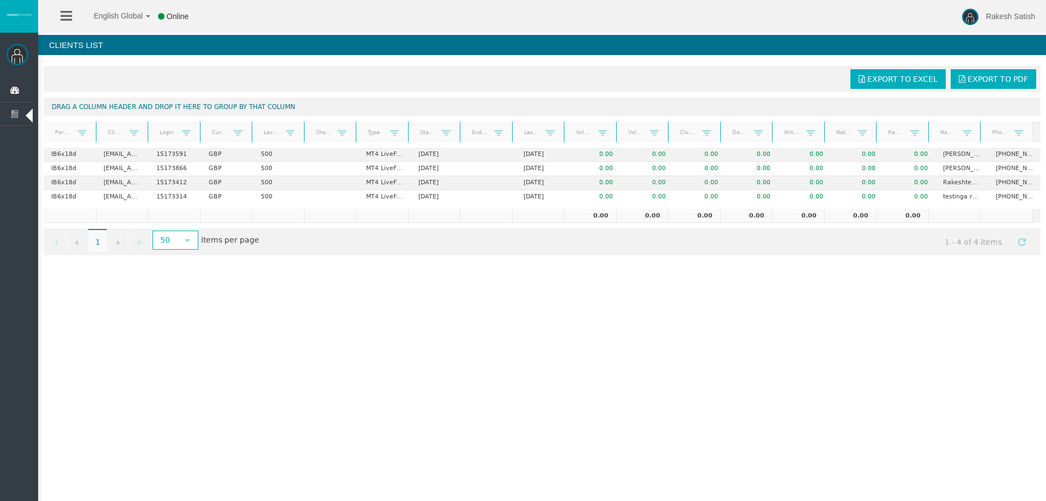 Image resolution: width=1046 pixels, height=501 pixels. Describe the element at coordinates (167, 132) in the screenshot. I see `a: Login` at that location.